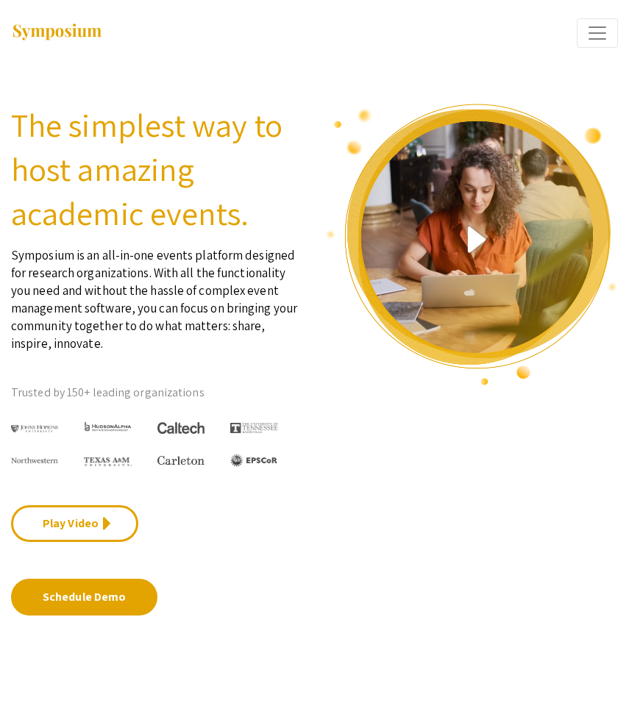 Image resolution: width=629 pixels, height=703 pixels. I want to click on button: Expand or Collapse Menu, so click(597, 33).